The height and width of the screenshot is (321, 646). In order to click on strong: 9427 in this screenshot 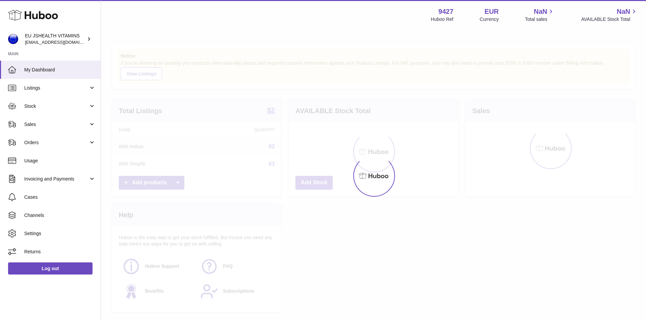, I will do `click(446, 11)`.